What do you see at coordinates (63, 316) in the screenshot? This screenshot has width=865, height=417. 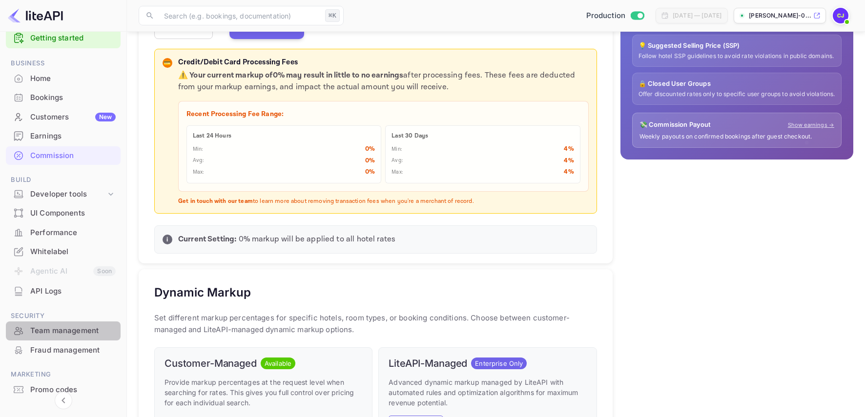 I see `span: Security` at bounding box center [63, 316].